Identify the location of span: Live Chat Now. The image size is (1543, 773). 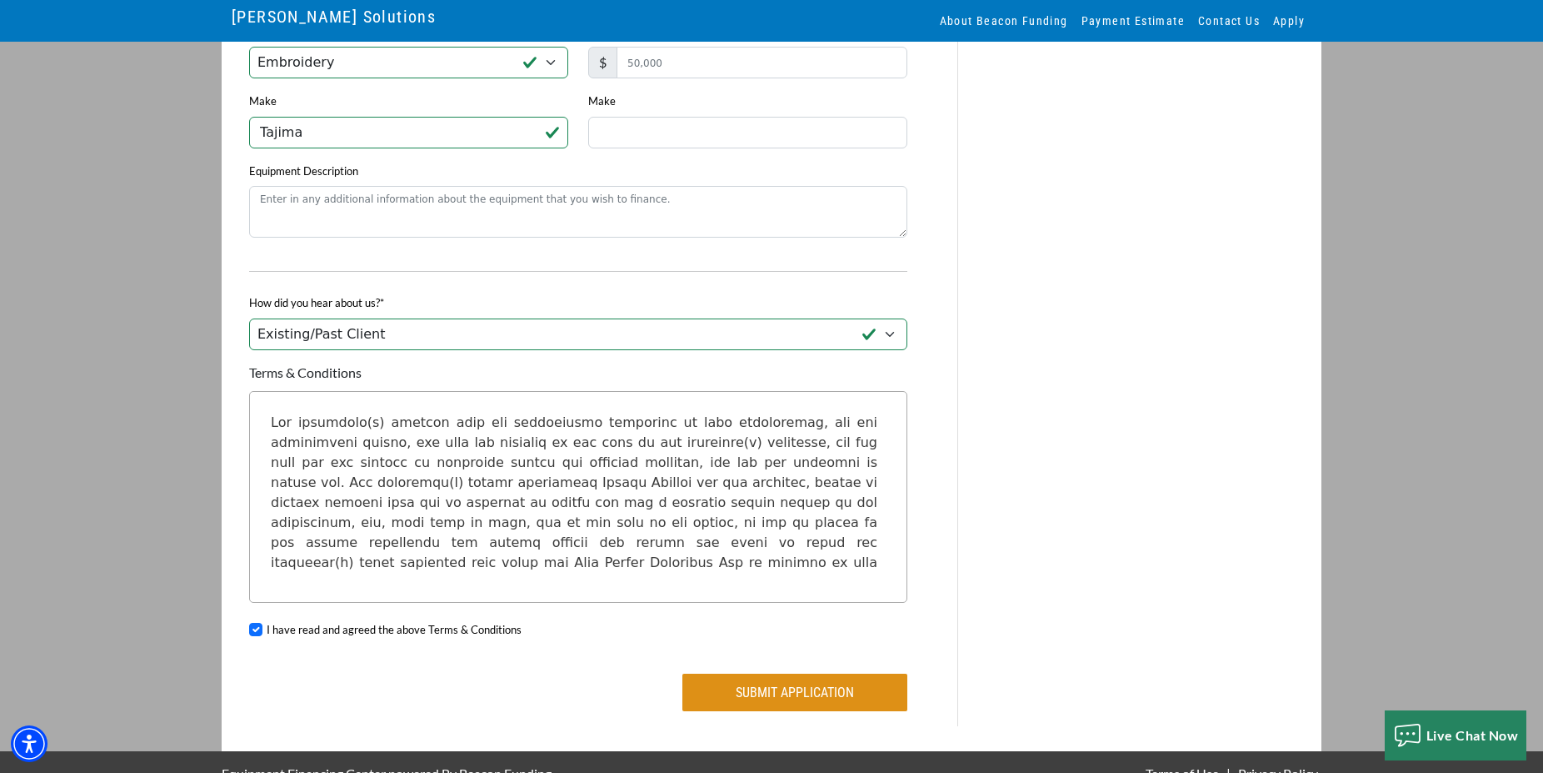
(1473, 734).